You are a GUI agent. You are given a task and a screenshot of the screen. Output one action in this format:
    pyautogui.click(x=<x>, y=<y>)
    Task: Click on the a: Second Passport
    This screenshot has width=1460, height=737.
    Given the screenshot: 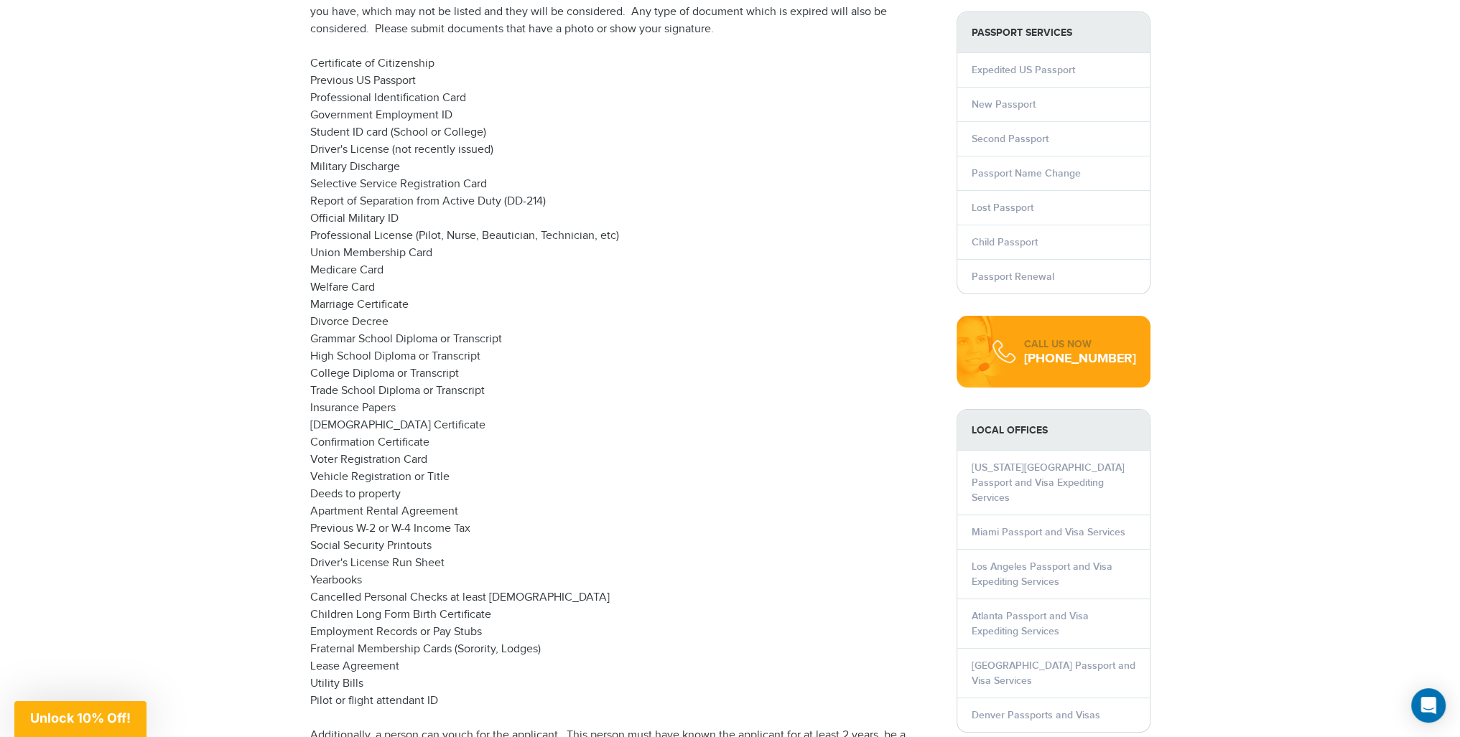 What is the action you would take?
    pyautogui.click(x=1010, y=139)
    